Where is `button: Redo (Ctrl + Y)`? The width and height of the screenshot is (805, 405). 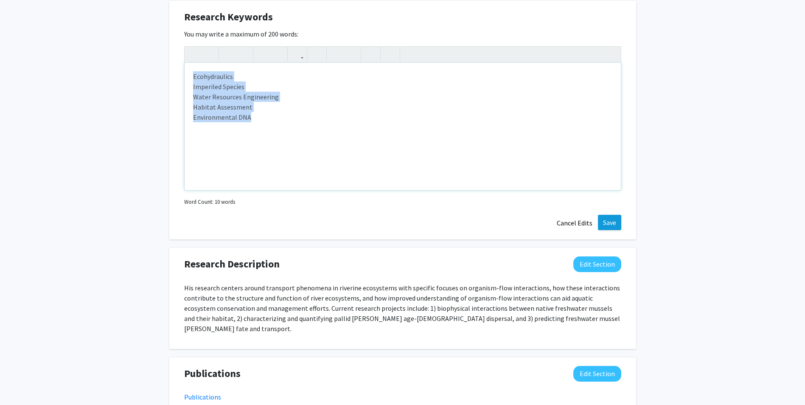
button: Redo (Ctrl + Y) is located at coordinates (209, 54).